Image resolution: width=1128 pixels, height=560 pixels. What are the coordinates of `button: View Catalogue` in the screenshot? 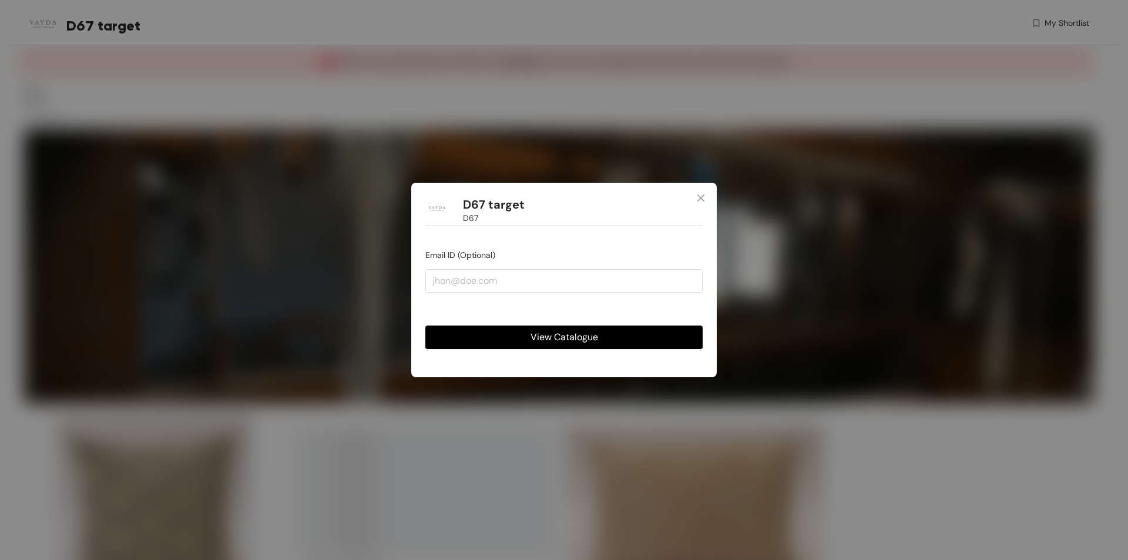 It's located at (564, 337).